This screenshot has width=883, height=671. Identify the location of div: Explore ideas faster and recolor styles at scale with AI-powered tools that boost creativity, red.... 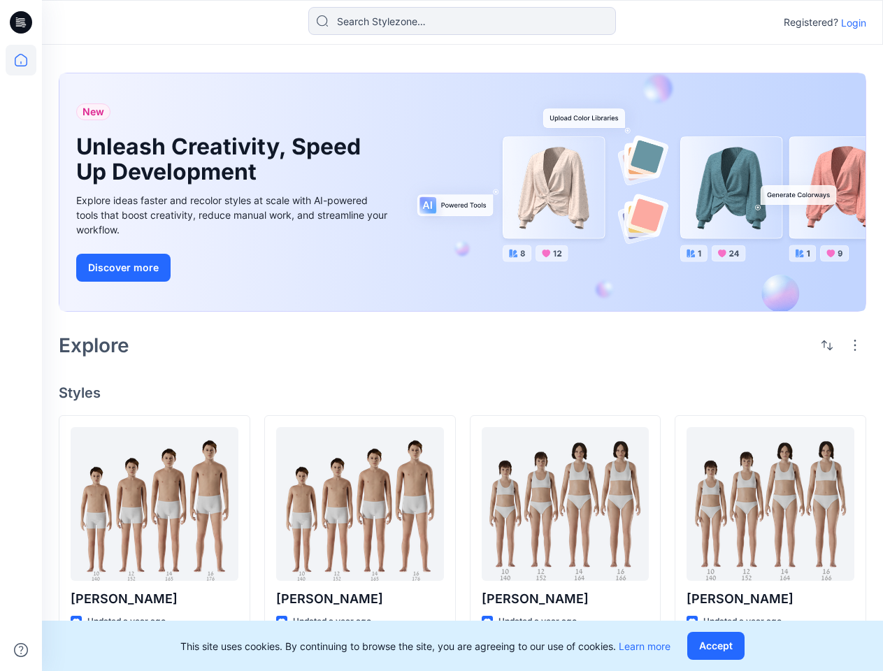
(233, 215).